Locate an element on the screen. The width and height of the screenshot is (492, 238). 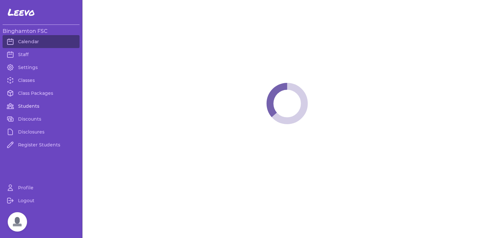
a: Logout is located at coordinates (41, 200).